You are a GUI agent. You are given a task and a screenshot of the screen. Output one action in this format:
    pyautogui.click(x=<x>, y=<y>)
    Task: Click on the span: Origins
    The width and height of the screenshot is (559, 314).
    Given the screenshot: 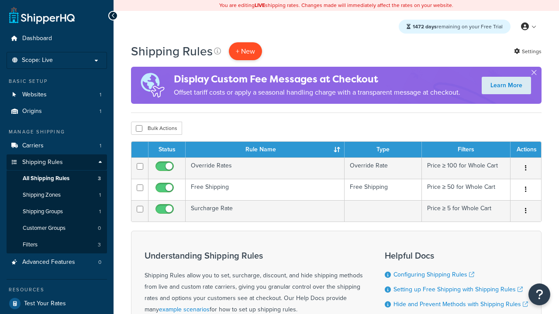 What is the action you would take?
    pyautogui.click(x=32, y=111)
    